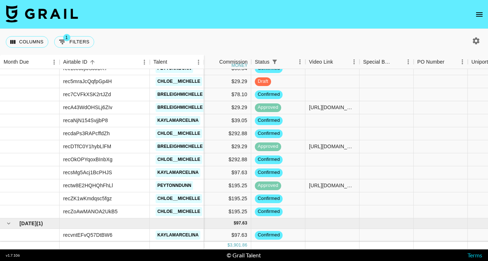 The image size is (488, 261). What do you see at coordinates (16, 62) in the screenshot?
I see `div: Month Due` at bounding box center [16, 62].